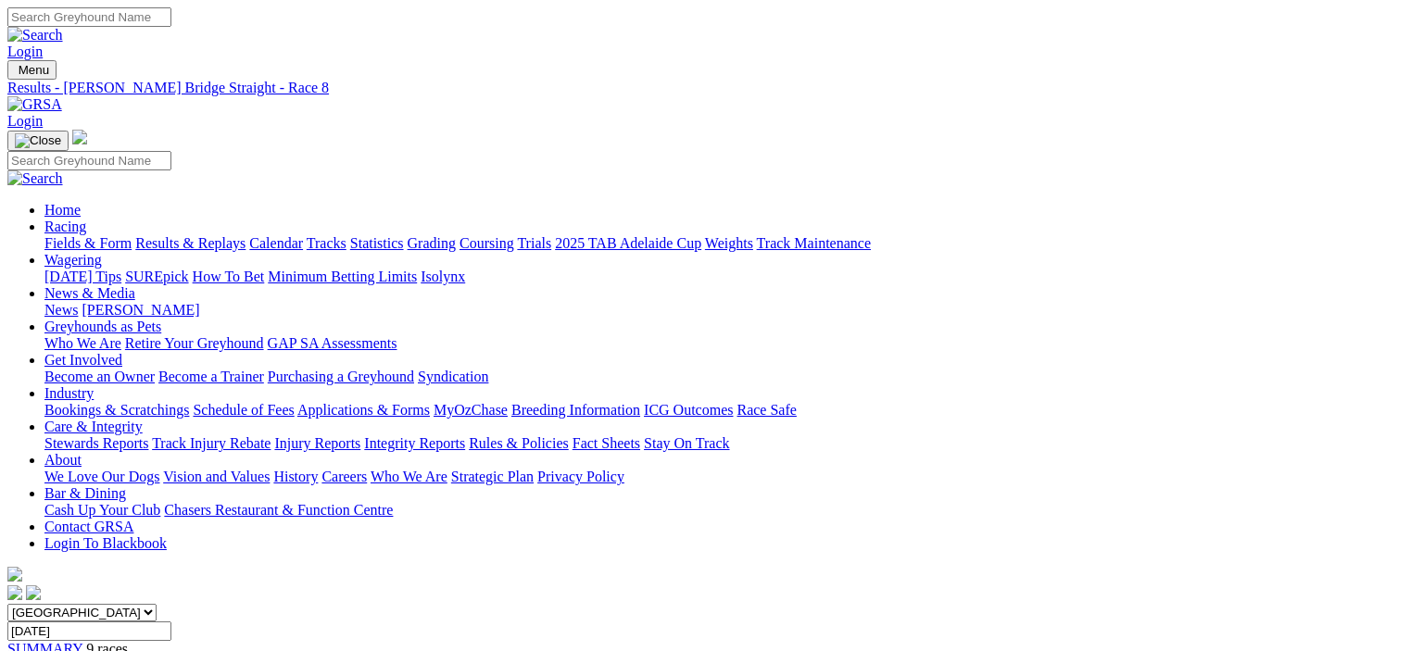  What do you see at coordinates (69, 393) in the screenshot?
I see `a: Industry` at bounding box center [69, 393].